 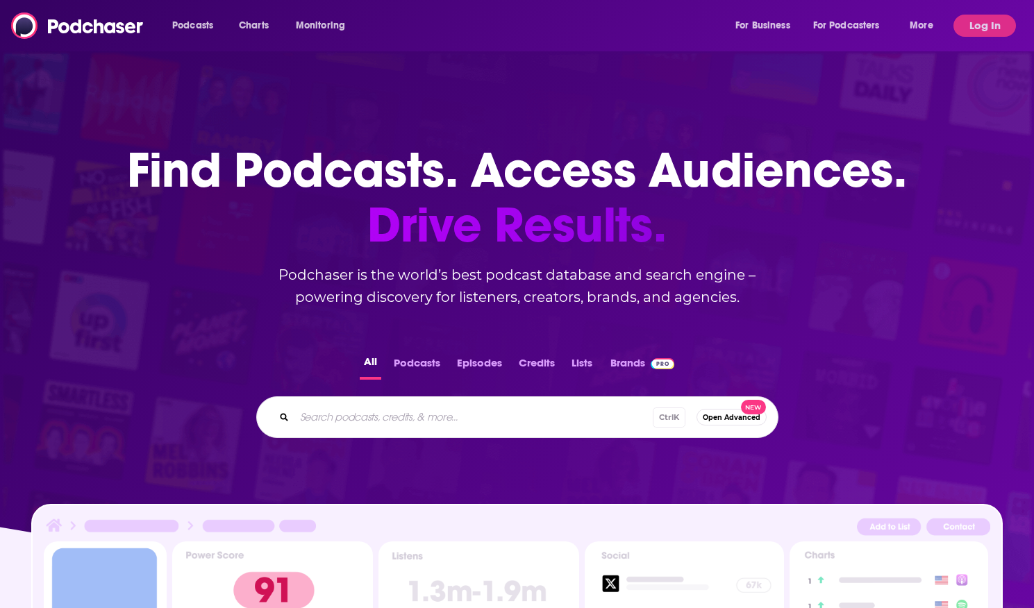 I want to click on h1: Find Podcasts. Access Audiences., so click(x=516, y=198).